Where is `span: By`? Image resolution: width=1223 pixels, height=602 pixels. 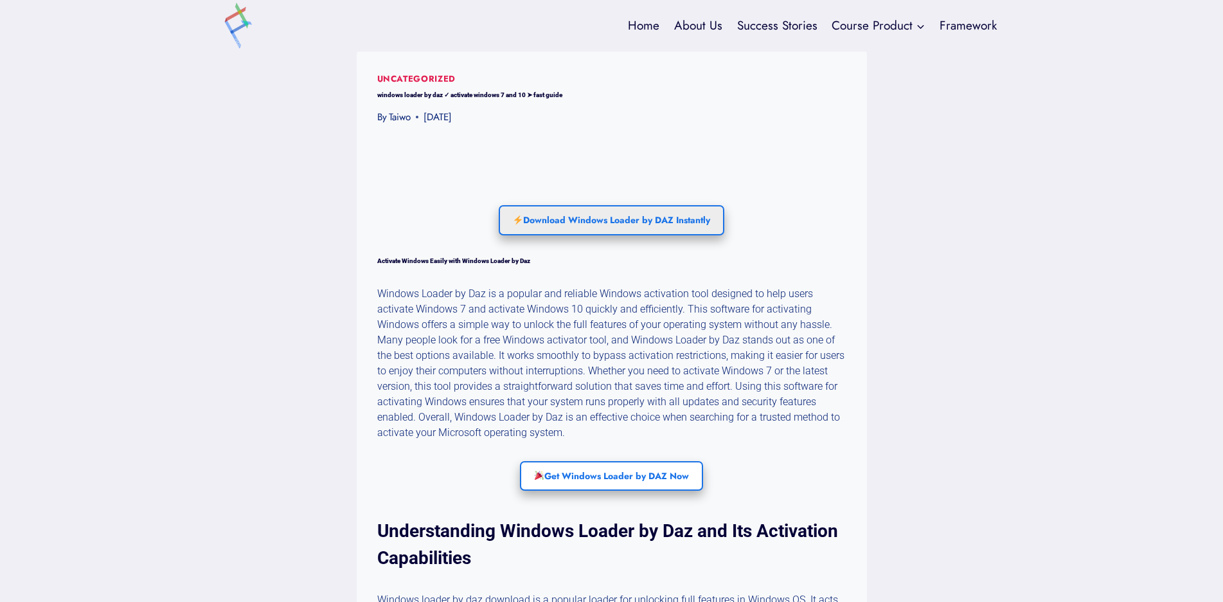
span: By is located at coordinates (382, 117).